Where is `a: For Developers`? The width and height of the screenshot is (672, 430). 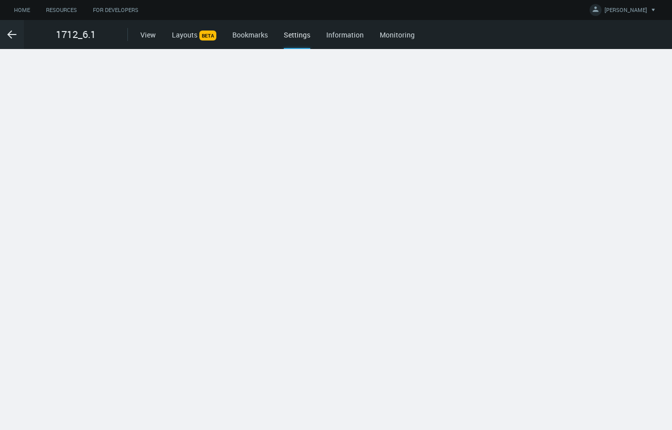
a: For Developers is located at coordinates (115, 10).